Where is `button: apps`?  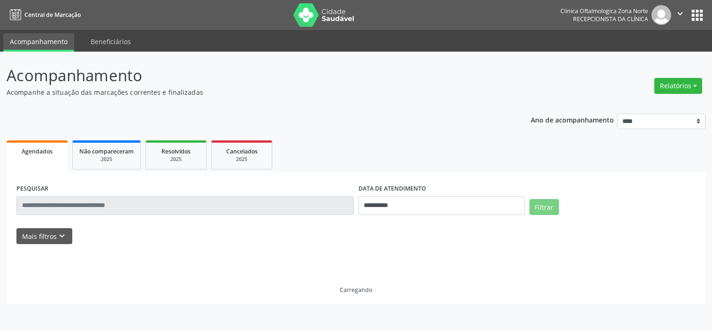
button: apps is located at coordinates (697, 15).